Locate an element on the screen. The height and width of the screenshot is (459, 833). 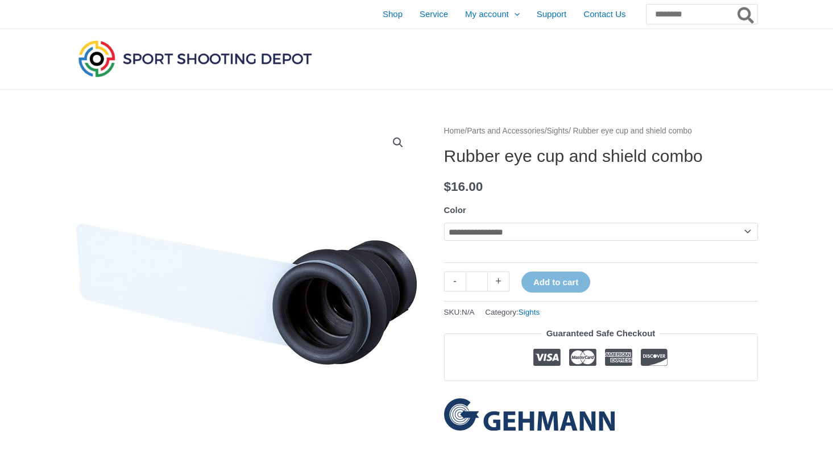
a: View full-screen image gallery is located at coordinates (398, 143).